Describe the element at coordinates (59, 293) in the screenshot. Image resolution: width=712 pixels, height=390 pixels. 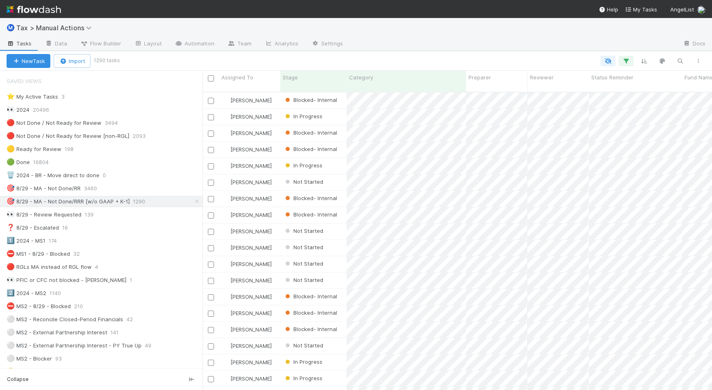
I see `span: 1140` at that location.